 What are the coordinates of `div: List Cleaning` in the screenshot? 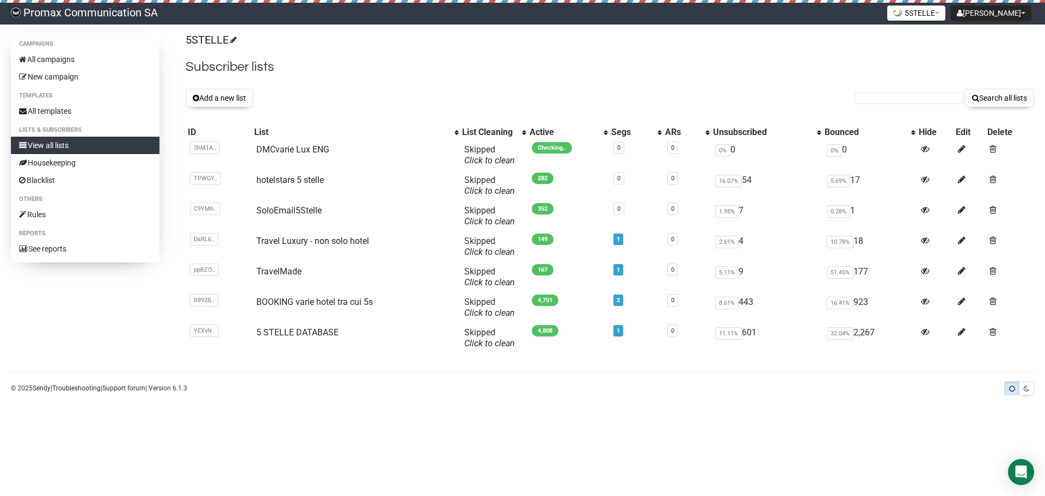 It's located at (489, 132).